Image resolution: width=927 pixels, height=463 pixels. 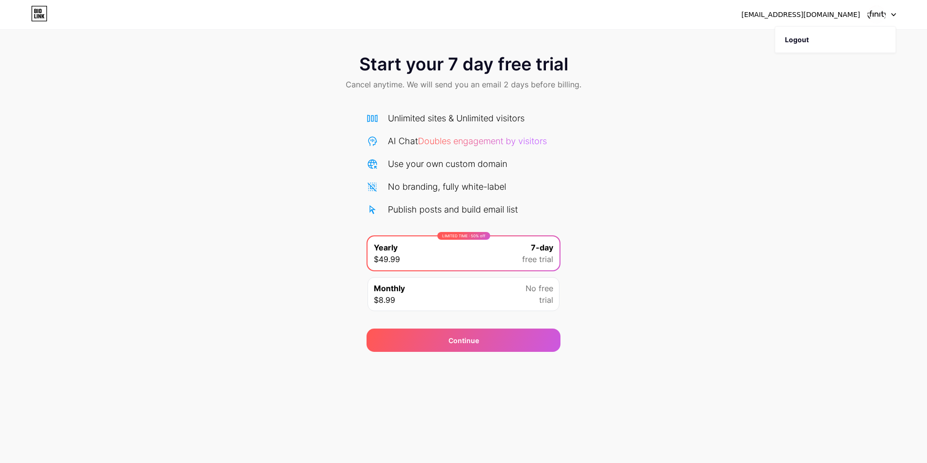 What do you see at coordinates (464, 236) in the screenshot?
I see `div: LIMITED TIME : 50% off` at bounding box center [464, 236].